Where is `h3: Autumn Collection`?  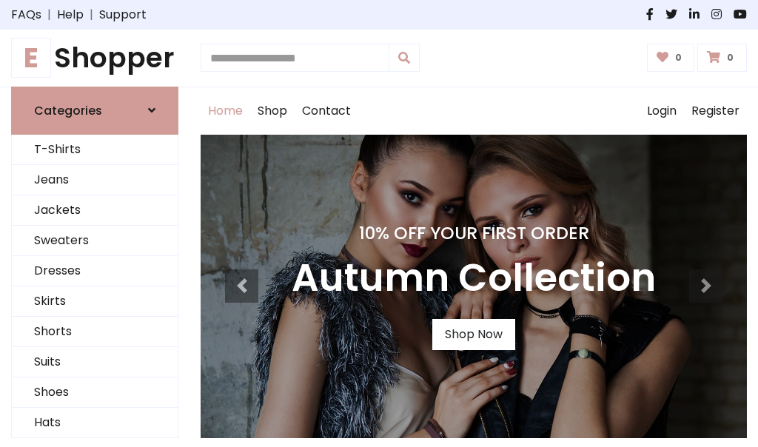
h3: Autumn Collection is located at coordinates (474, 278).